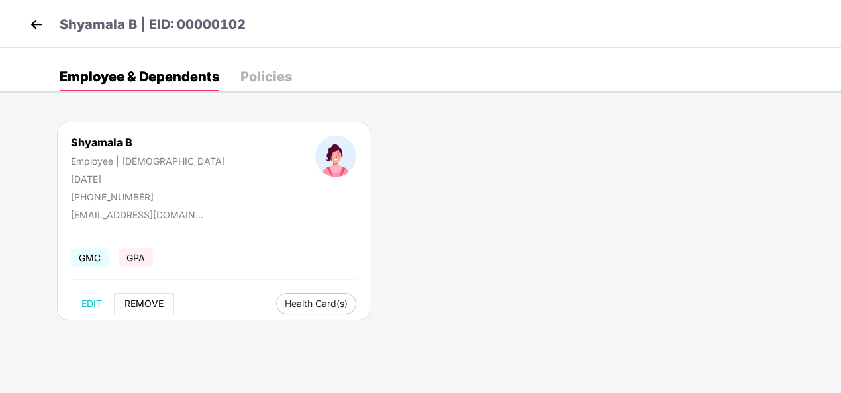 Image resolution: width=841 pixels, height=393 pixels. I want to click on span: REMOVE, so click(144, 304).